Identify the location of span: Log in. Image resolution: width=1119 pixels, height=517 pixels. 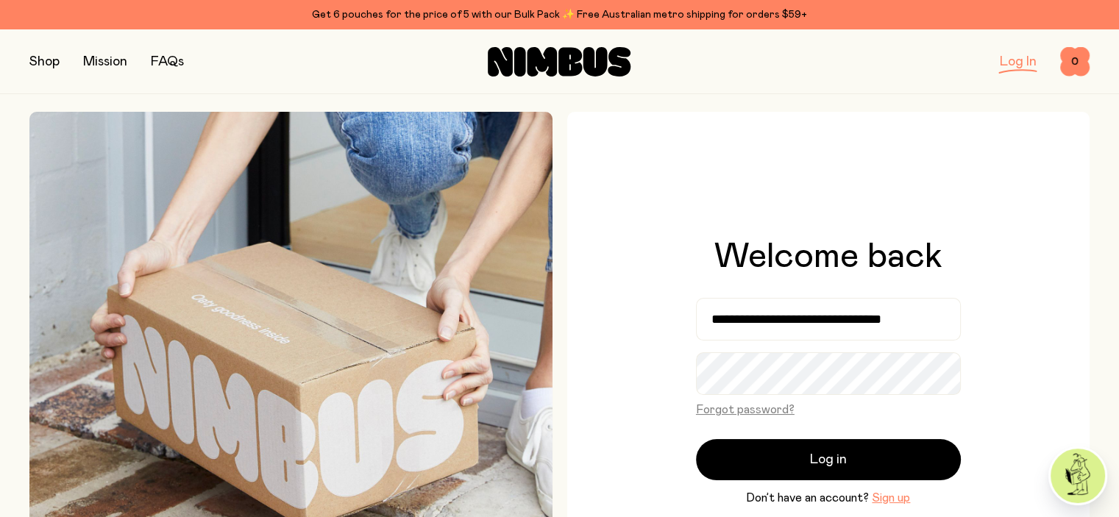
(829, 460).